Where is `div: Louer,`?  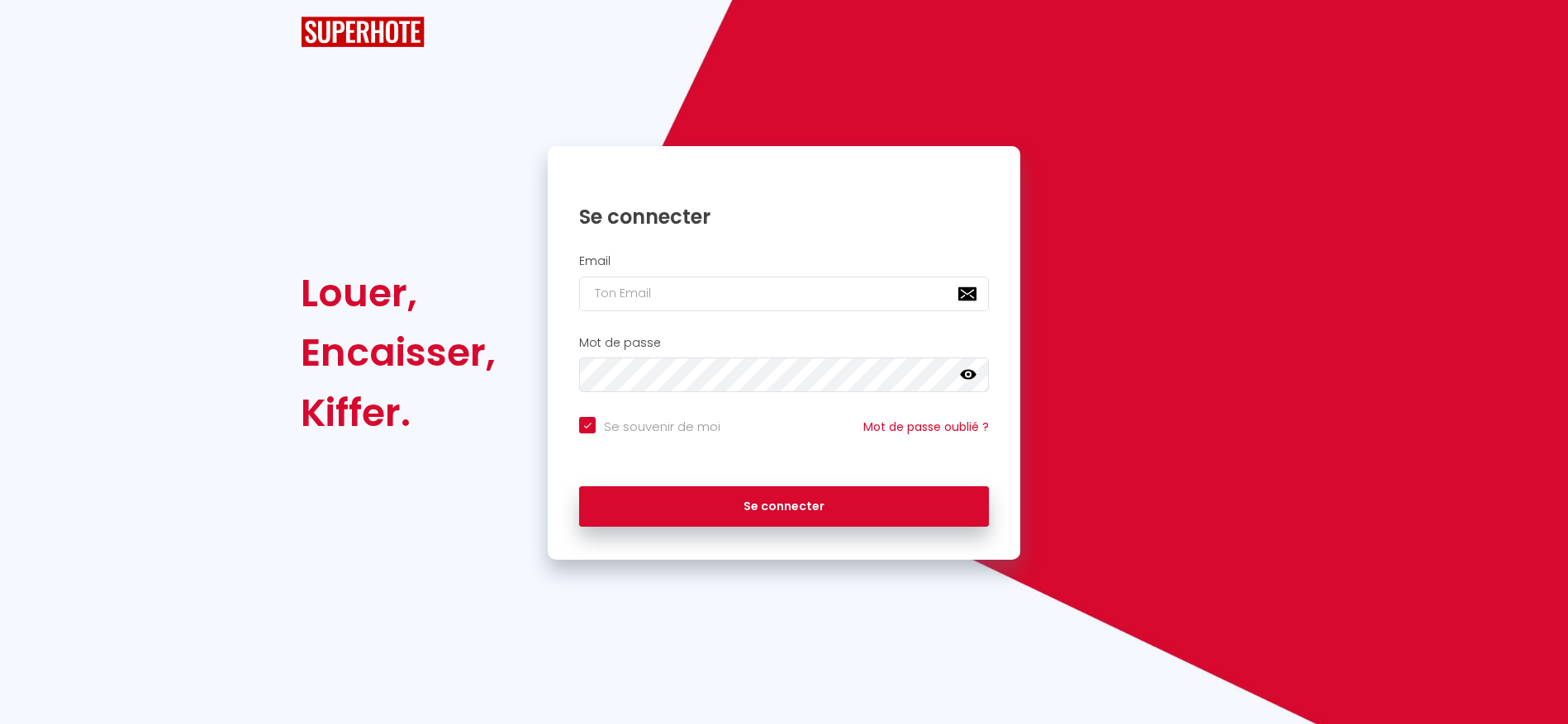 div: Louer, is located at coordinates (398, 293).